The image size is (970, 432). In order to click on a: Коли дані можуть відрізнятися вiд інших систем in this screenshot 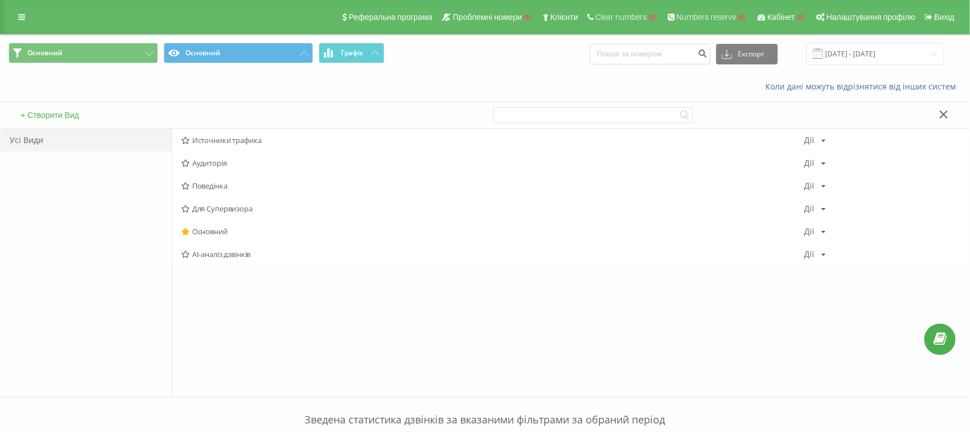, I will do `click(863, 86)`.